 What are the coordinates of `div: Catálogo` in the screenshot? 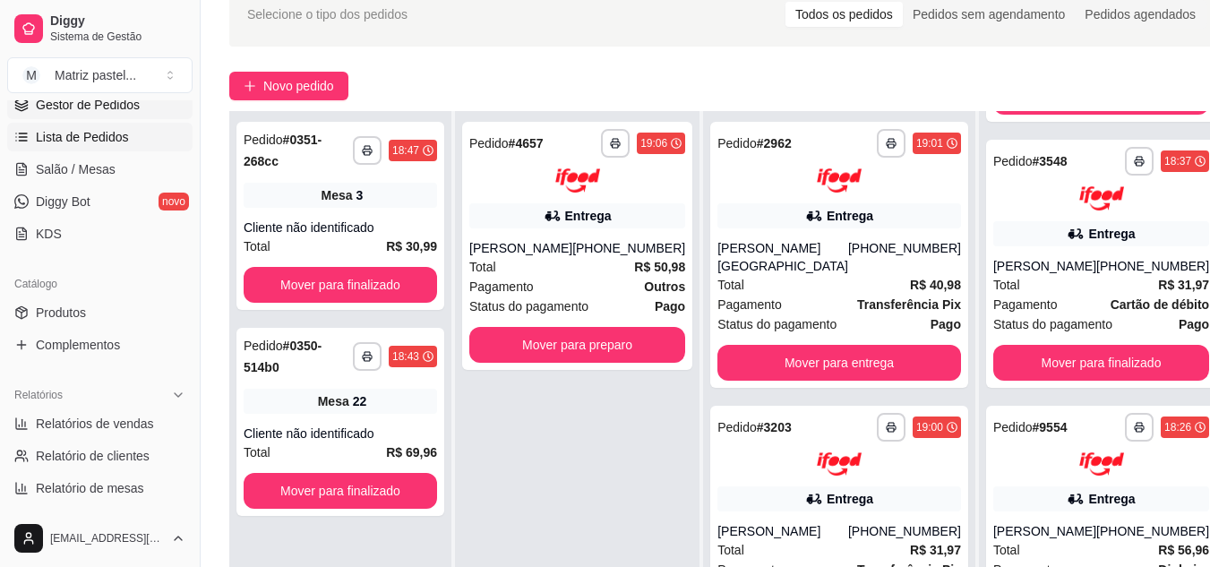 It's located at (99, 284).